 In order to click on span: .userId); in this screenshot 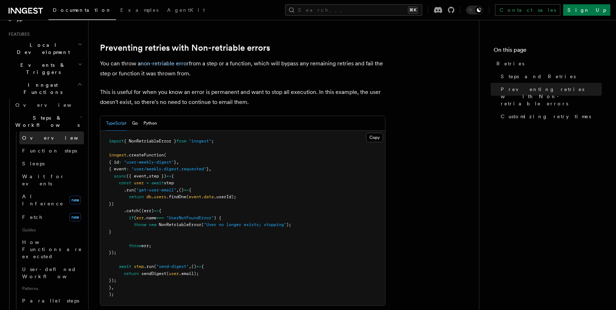, I will do `click(225, 197)`.